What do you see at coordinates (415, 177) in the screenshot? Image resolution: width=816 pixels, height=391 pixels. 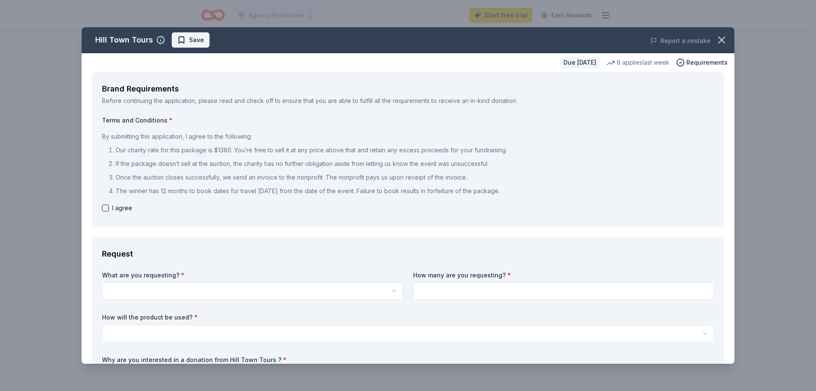 I see `p: Once the auction closes successfully, we send an invoice to the nonprofit. The nonprofit pays us ...` at bounding box center [415, 177].